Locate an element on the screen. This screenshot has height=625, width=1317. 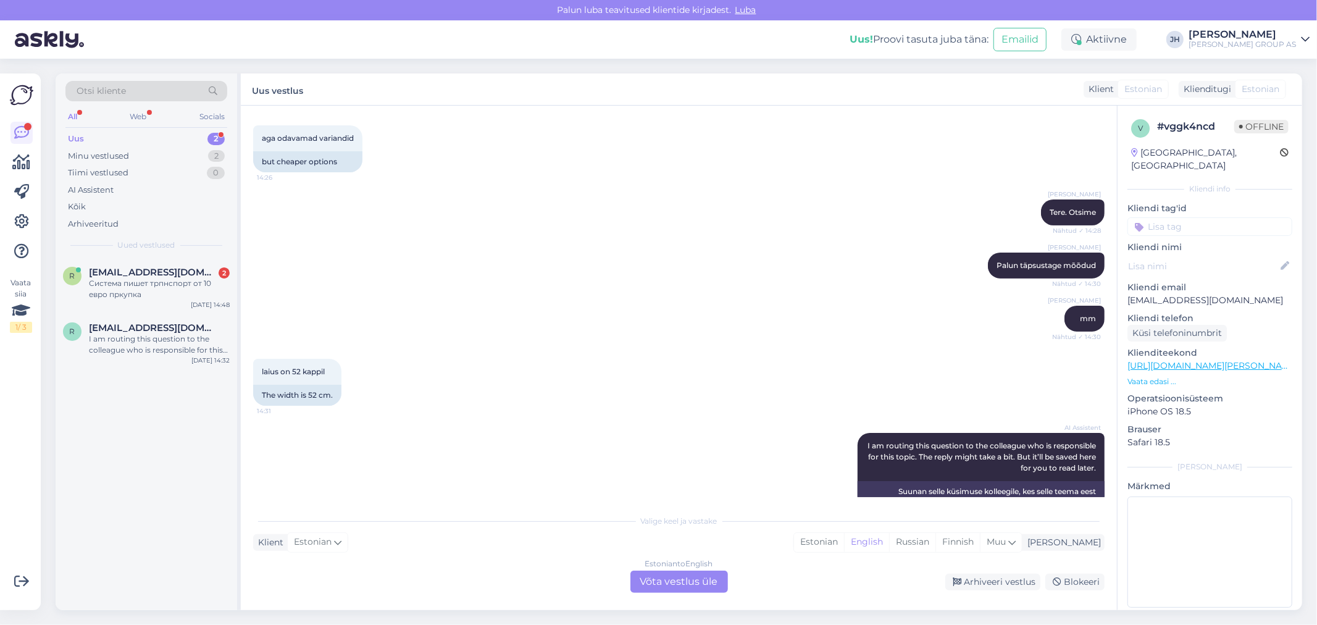
div: Klienditugi is located at coordinates (1205, 89).